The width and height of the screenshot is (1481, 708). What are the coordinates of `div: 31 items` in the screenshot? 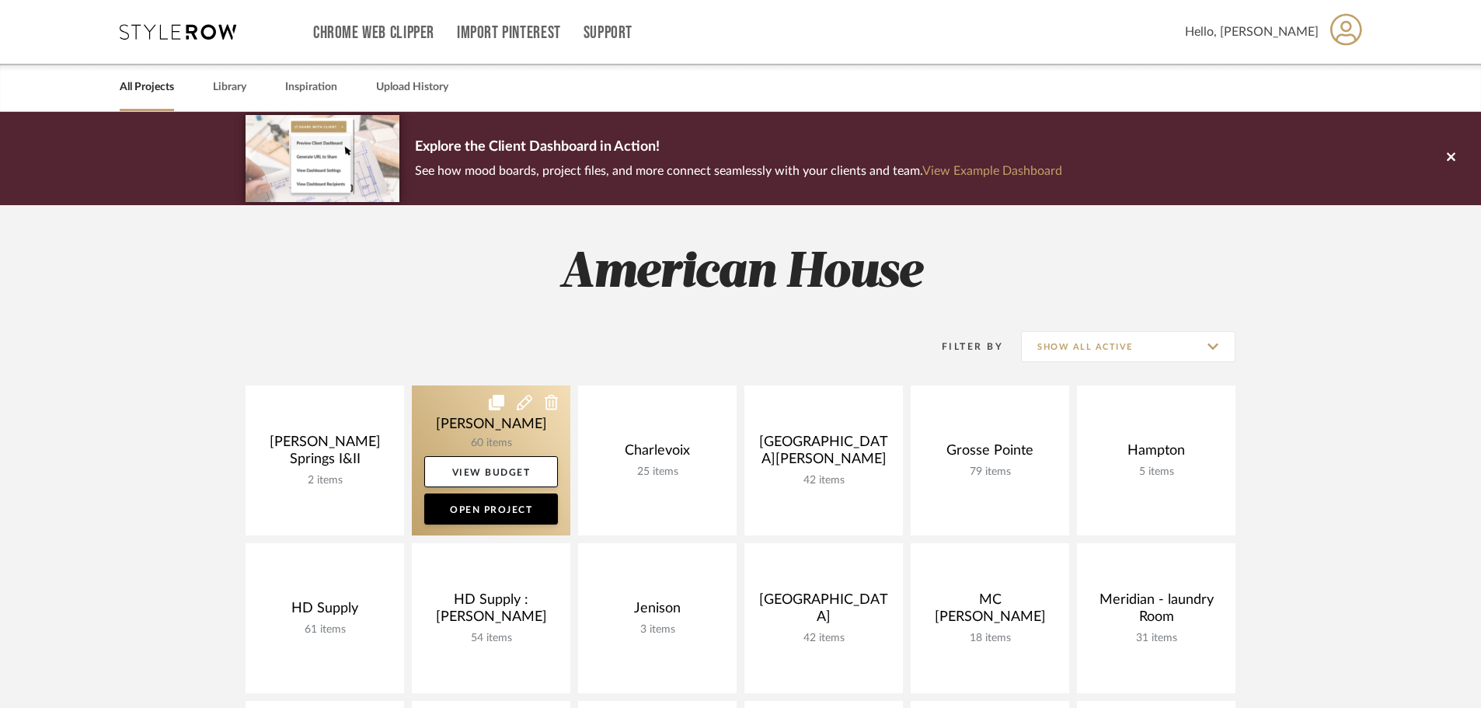 It's located at (1157, 638).